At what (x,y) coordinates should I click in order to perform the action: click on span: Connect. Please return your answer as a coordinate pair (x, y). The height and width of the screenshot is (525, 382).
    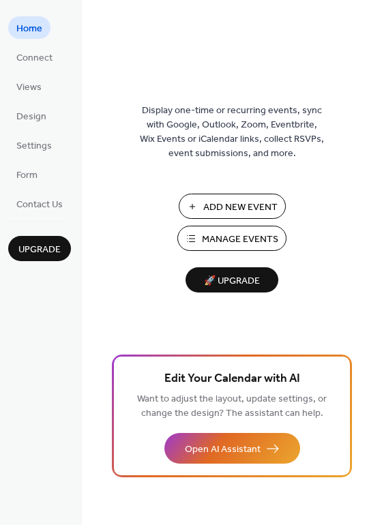
    Looking at the image, I should click on (34, 58).